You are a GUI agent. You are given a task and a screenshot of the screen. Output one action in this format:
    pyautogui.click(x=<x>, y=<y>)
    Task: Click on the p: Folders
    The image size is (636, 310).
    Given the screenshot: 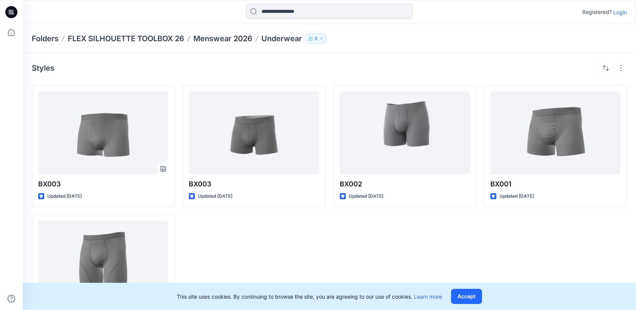 What is the action you would take?
    pyautogui.click(x=45, y=39)
    